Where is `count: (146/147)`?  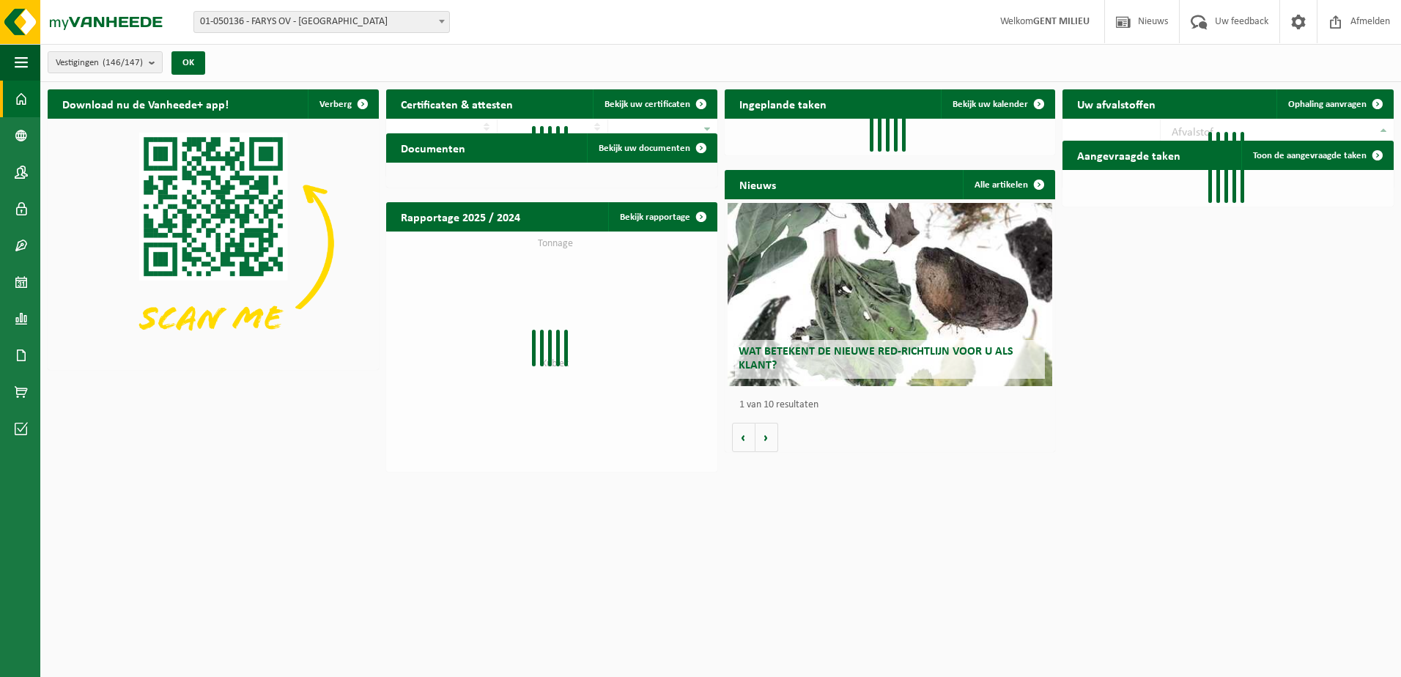
count: (146/147) is located at coordinates (122, 62).